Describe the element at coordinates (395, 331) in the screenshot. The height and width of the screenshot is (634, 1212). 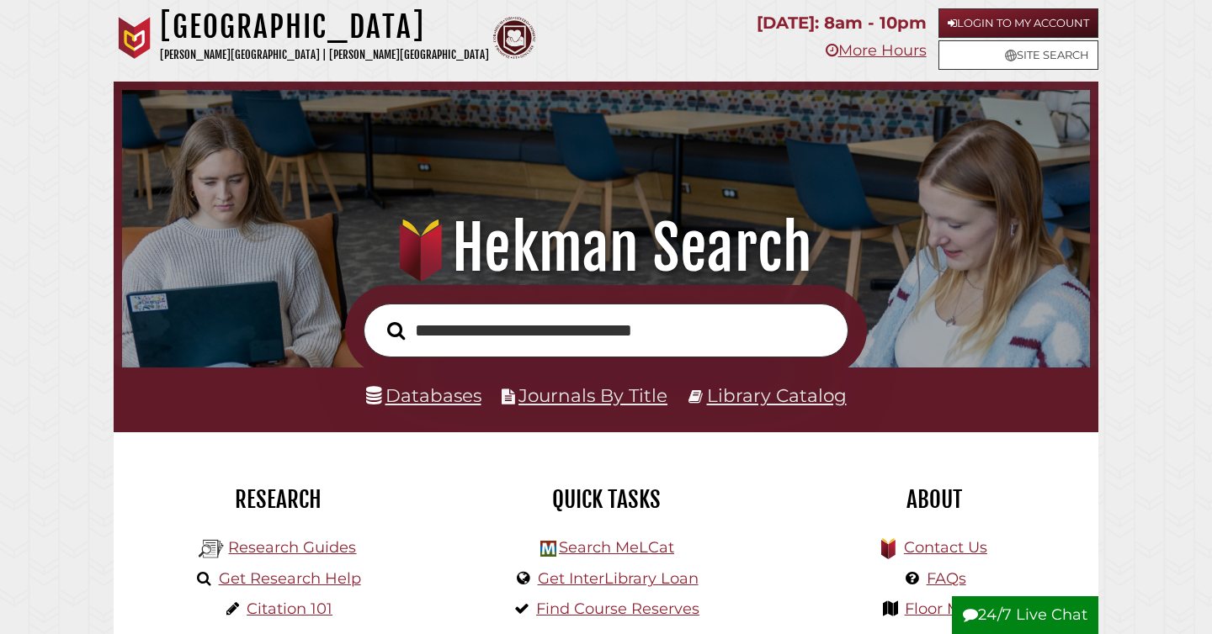
I see `button: Search` at that location.